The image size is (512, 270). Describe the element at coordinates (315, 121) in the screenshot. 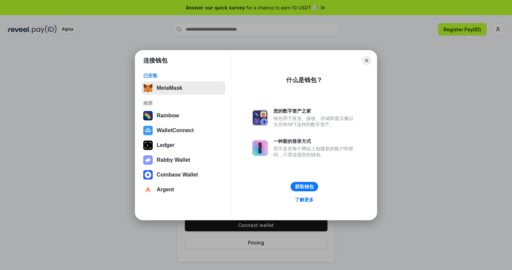

I see `div: 钱包用于发送、接收、存储和显示像以太坊和NFT这样的数字资产。` at that location.